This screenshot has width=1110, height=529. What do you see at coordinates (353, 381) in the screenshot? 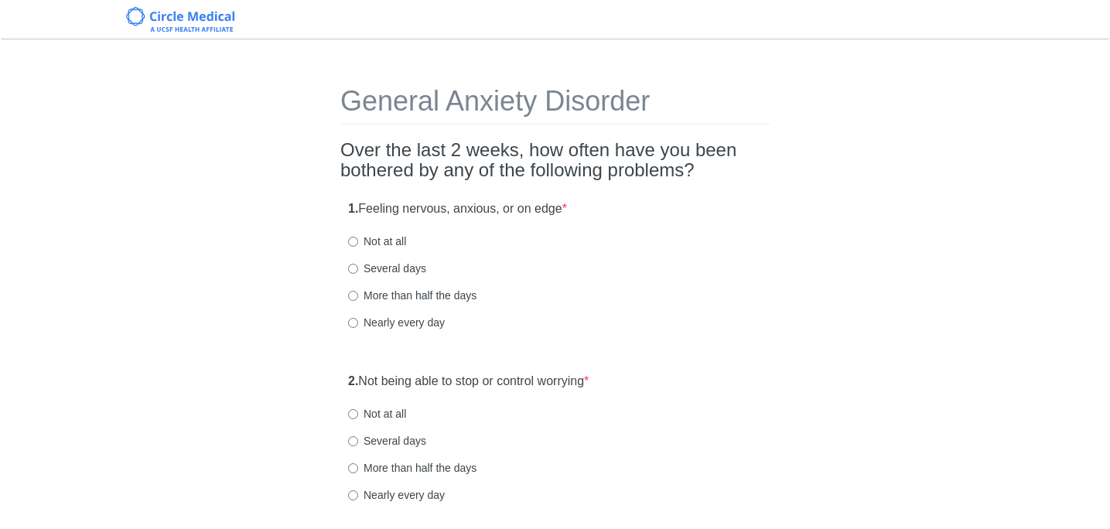
I see `strong: 2.` at bounding box center [353, 381].